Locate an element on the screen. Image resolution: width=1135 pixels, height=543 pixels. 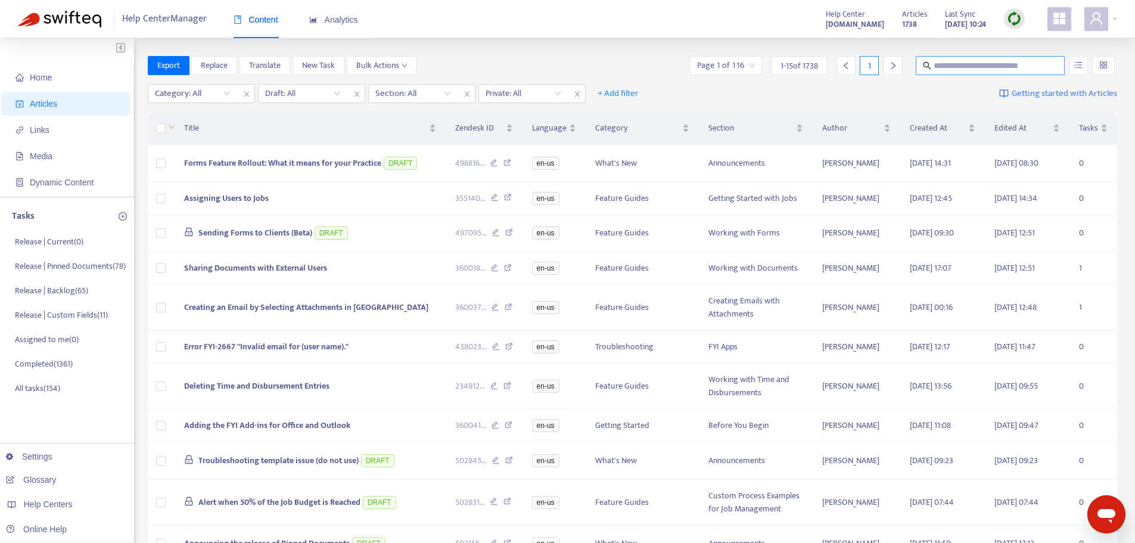
td: Getting Started is located at coordinates (642, 426).